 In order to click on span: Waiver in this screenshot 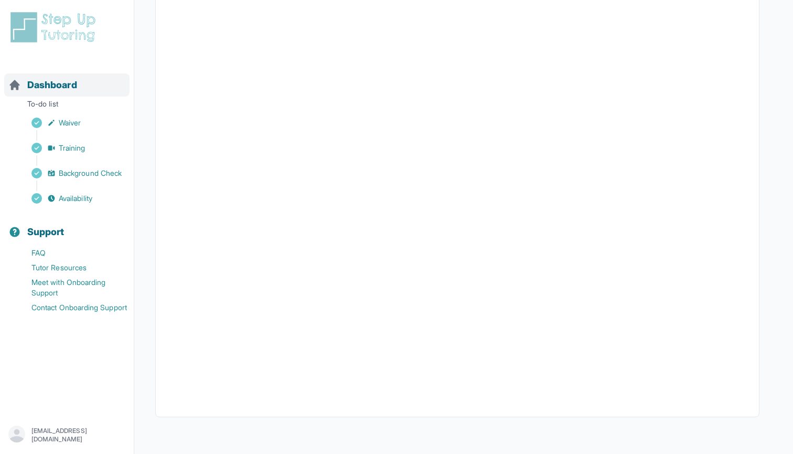, I will do `click(70, 123)`.